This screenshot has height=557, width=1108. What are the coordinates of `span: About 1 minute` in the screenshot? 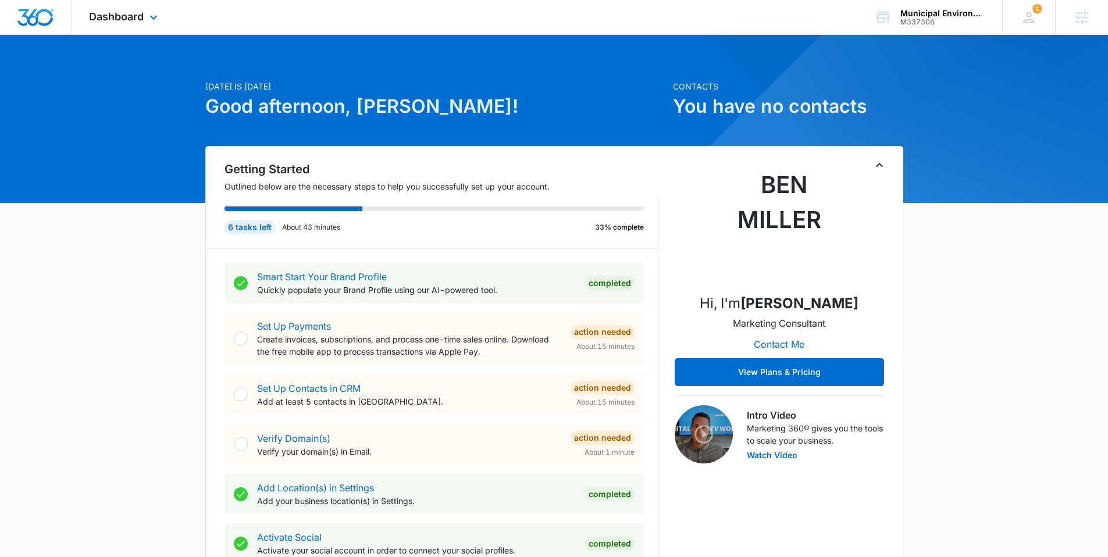 It's located at (609, 452).